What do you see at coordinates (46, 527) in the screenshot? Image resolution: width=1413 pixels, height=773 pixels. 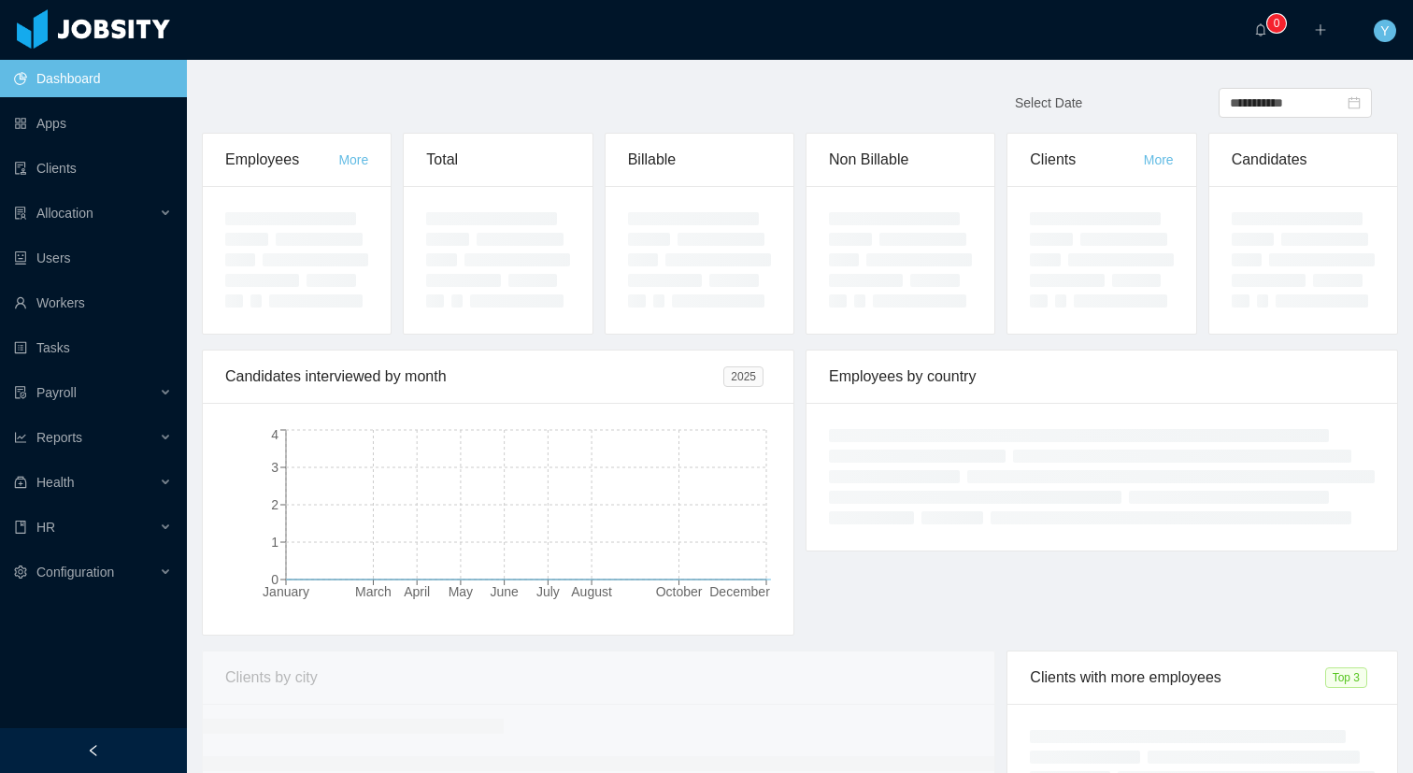 I see `span: HR` at bounding box center [46, 527].